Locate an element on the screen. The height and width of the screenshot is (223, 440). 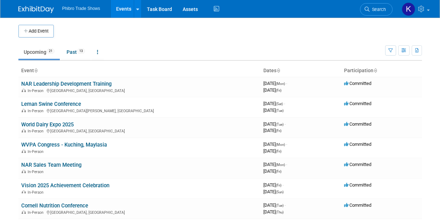
a: NAR Sales Team Meeting is located at coordinates (51, 165).